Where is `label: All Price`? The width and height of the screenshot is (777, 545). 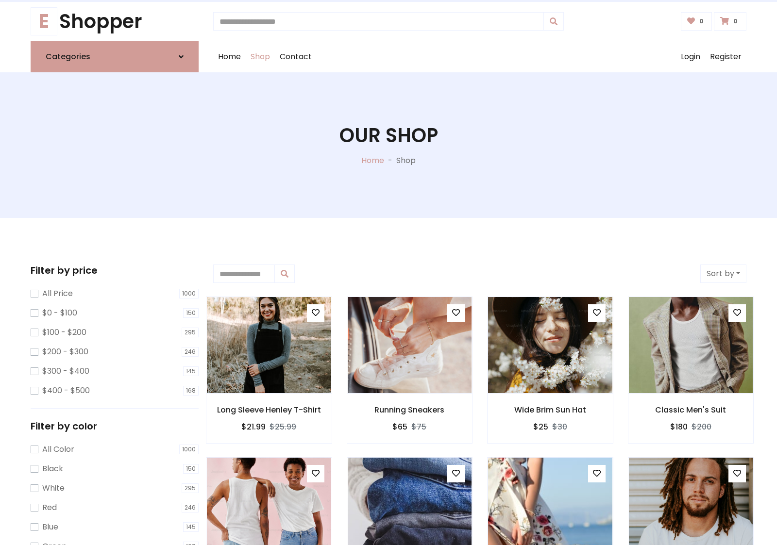 label: All Price is located at coordinates (57, 294).